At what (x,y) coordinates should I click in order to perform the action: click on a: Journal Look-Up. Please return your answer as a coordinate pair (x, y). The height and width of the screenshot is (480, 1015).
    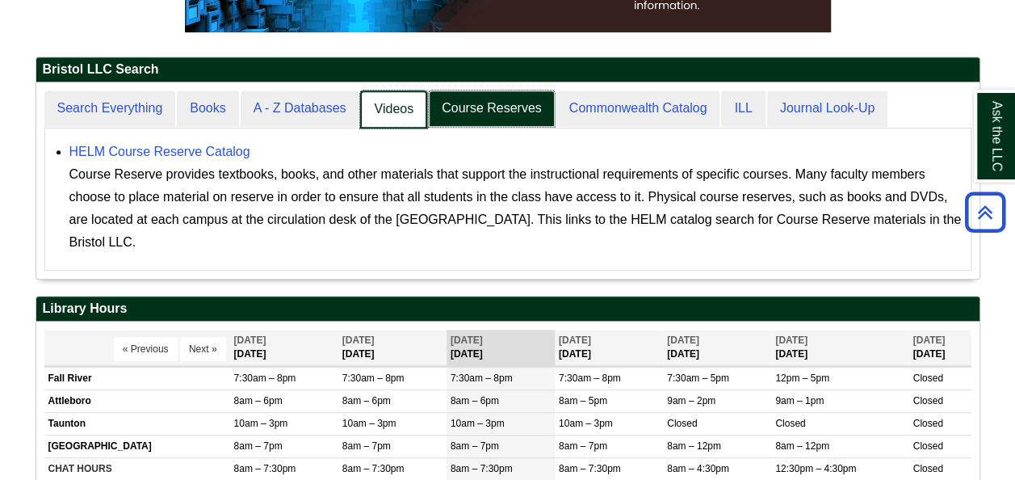
    Looking at the image, I should click on (827, 108).